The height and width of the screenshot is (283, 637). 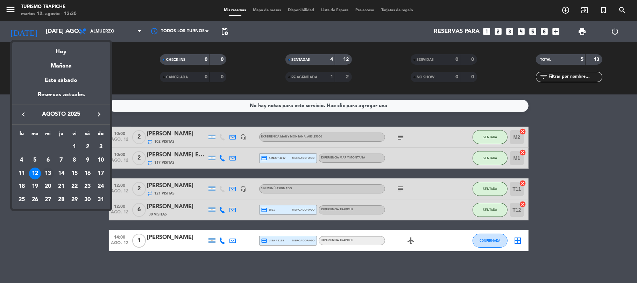 I want to click on div: 10, so click(x=101, y=160).